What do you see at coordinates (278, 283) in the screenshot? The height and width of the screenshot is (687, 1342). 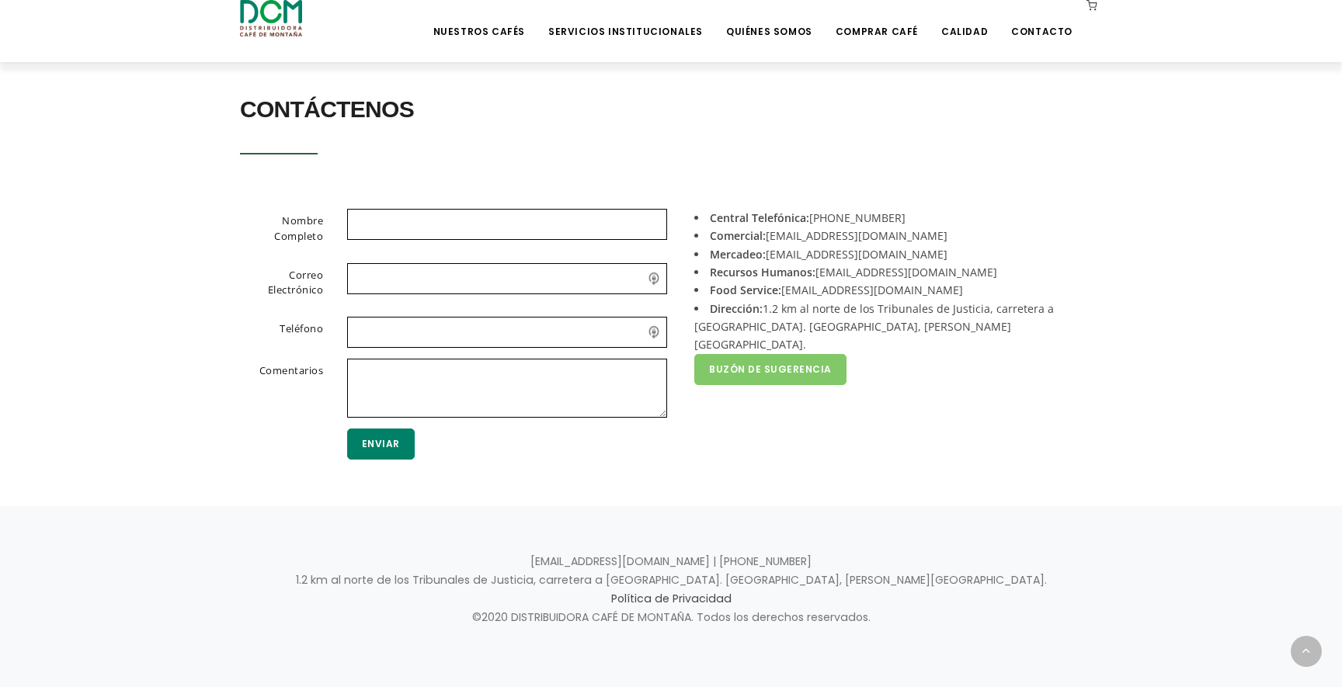 I see `label: Correo Electrónico` at bounding box center [278, 283].